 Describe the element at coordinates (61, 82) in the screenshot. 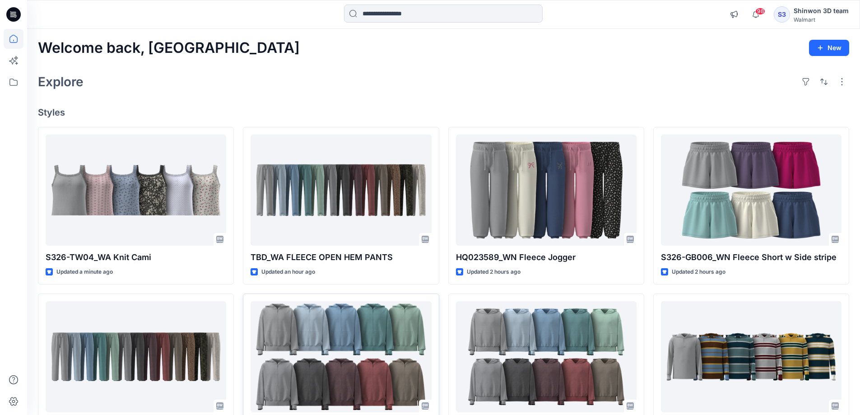

I see `h2: Explore` at that location.